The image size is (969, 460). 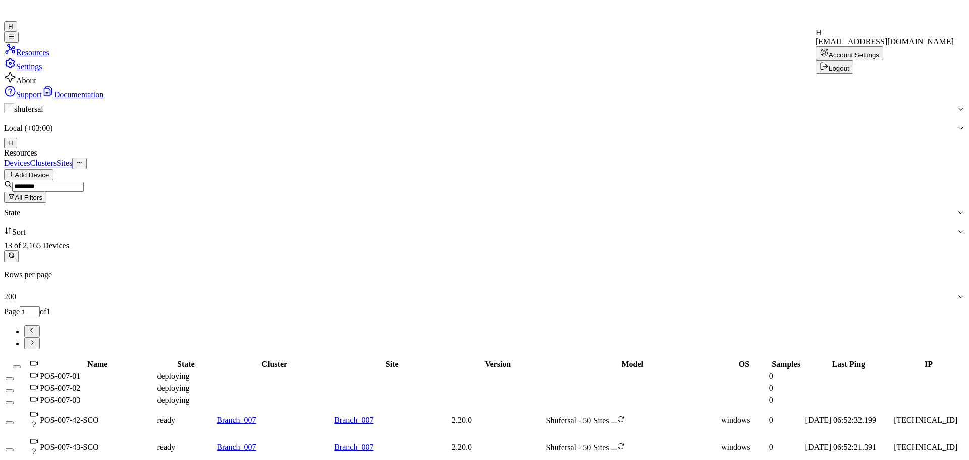 What do you see at coordinates (484, 153) in the screenshot?
I see `div: Resources` at bounding box center [484, 153].